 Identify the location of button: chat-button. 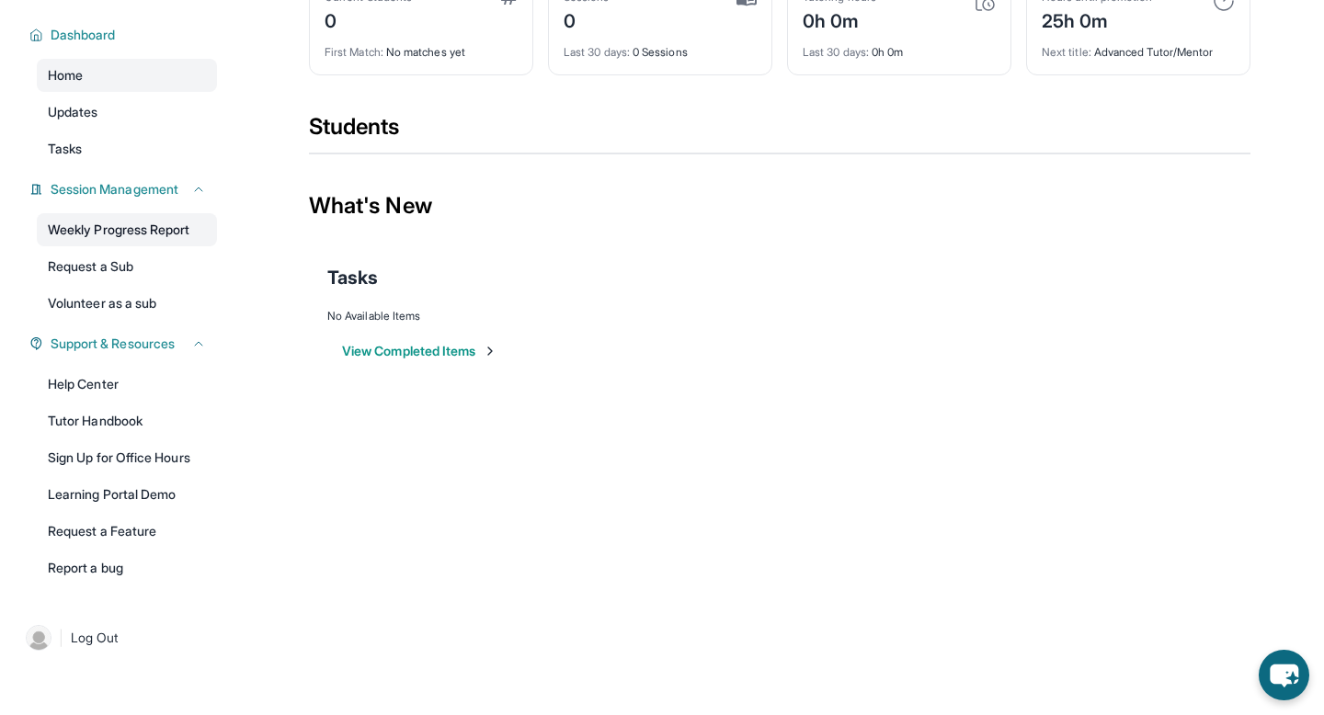
(1283, 675).